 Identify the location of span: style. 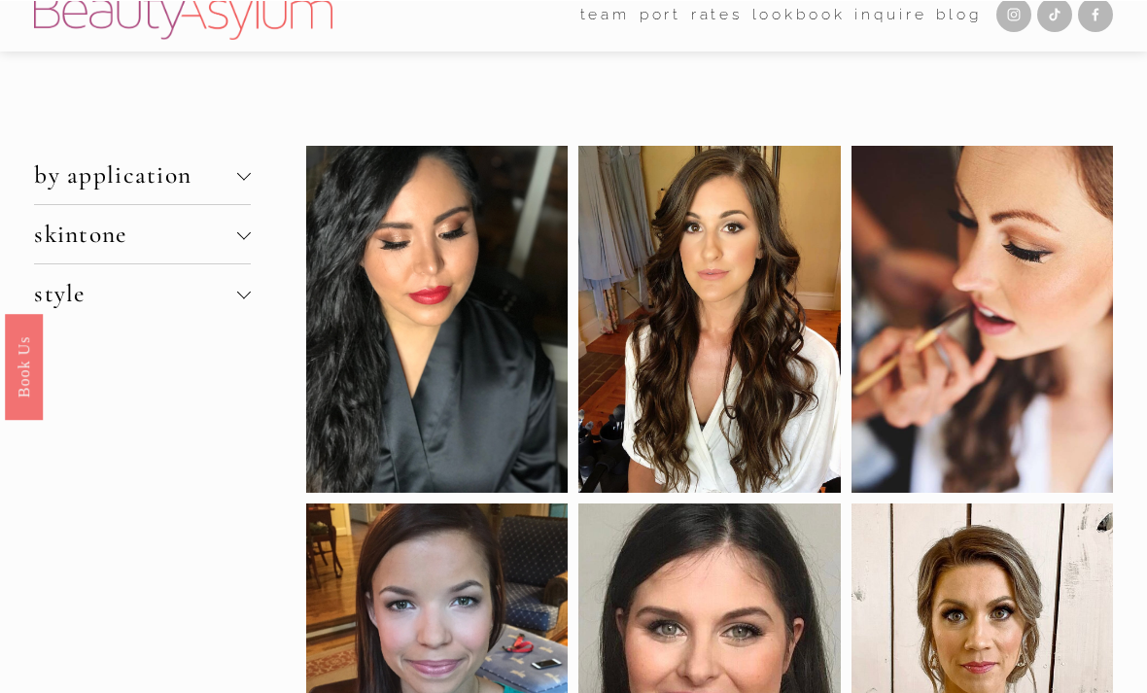
(135, 293).